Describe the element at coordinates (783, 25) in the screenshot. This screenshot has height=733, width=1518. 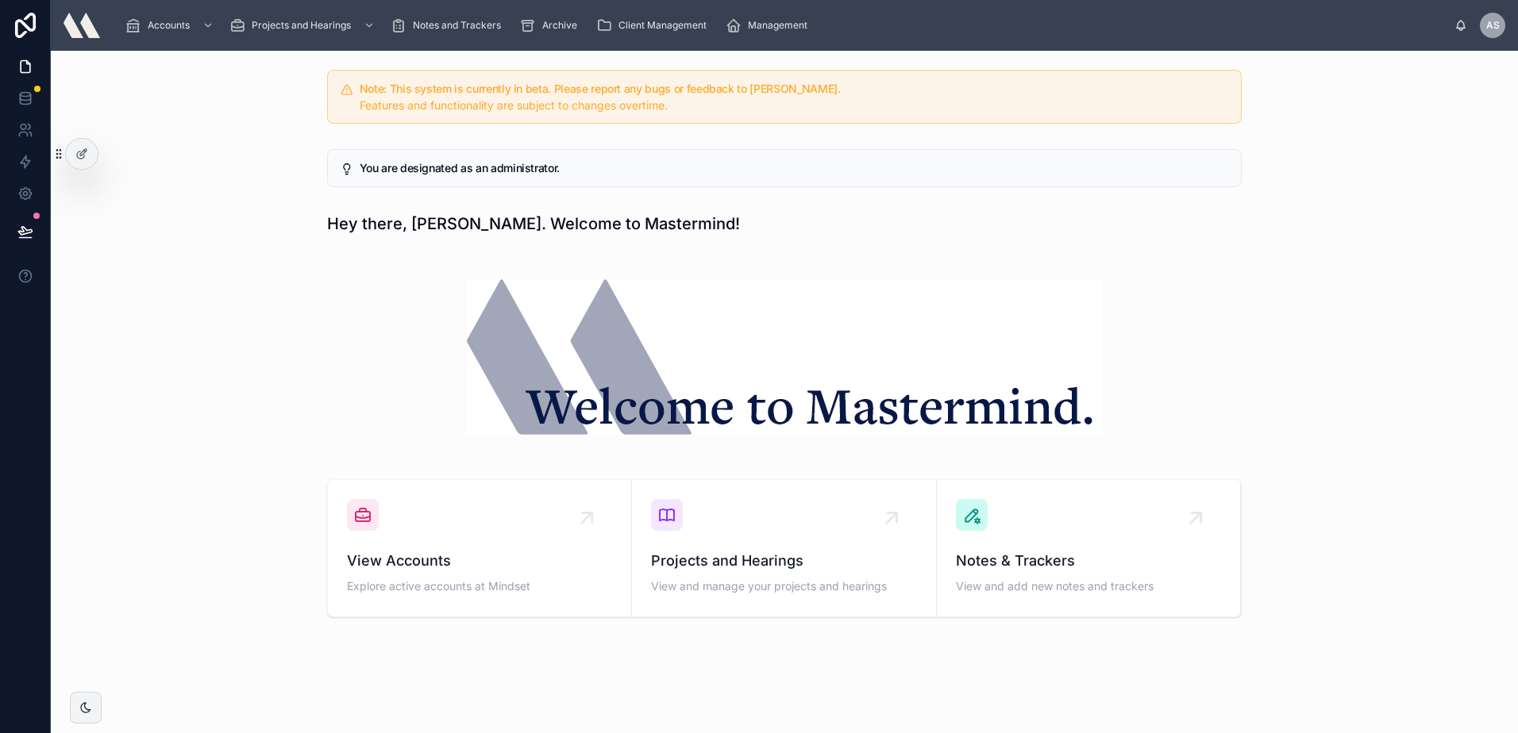
I see `div: scrollable content` at that location.